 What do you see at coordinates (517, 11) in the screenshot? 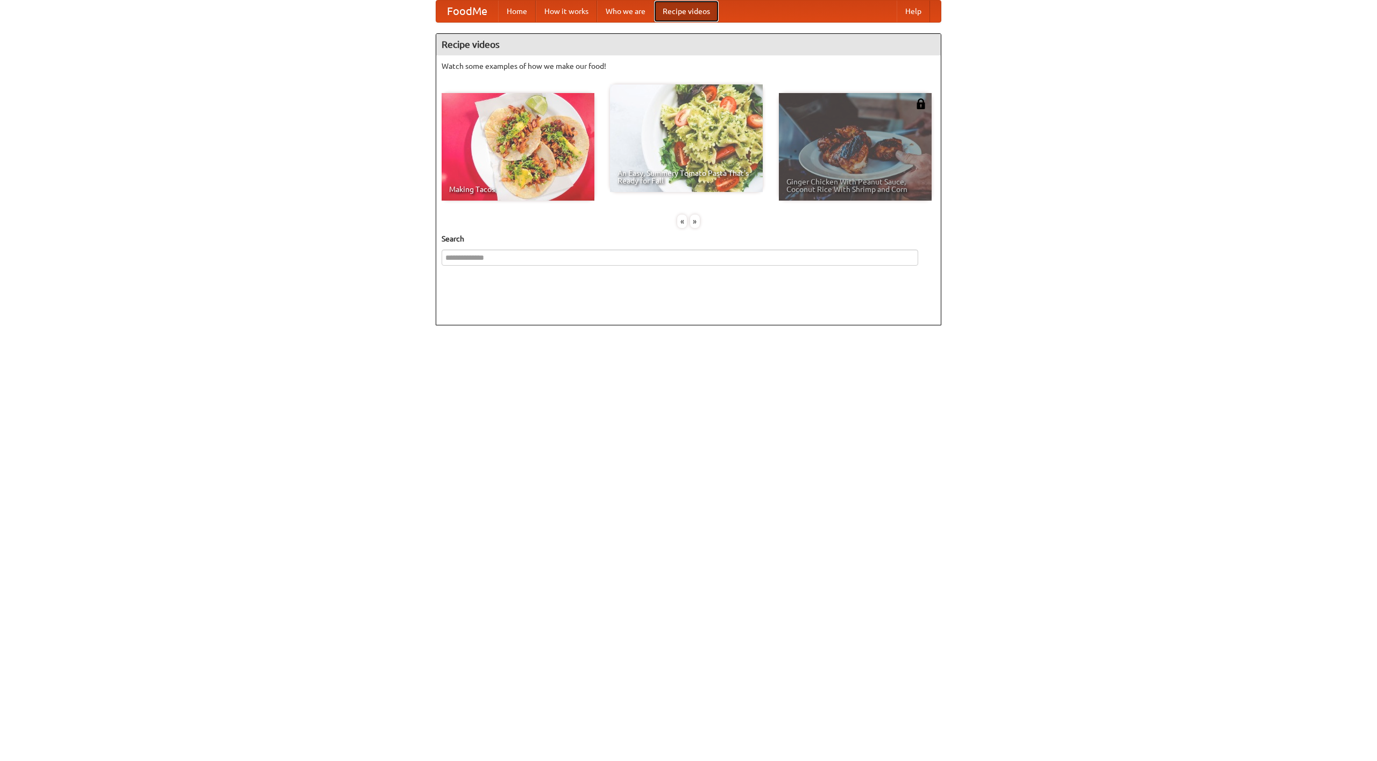
I see `a: Home` at bounding box center [517, 11].